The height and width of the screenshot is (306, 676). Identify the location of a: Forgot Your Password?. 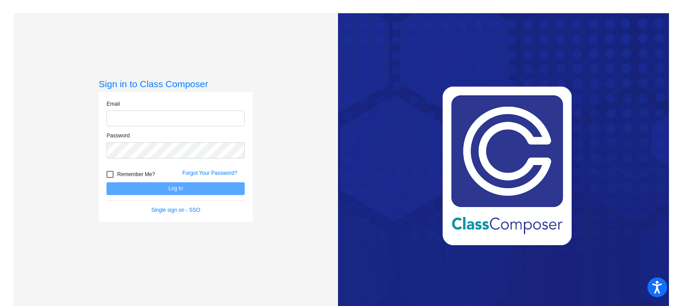
(209, 173).